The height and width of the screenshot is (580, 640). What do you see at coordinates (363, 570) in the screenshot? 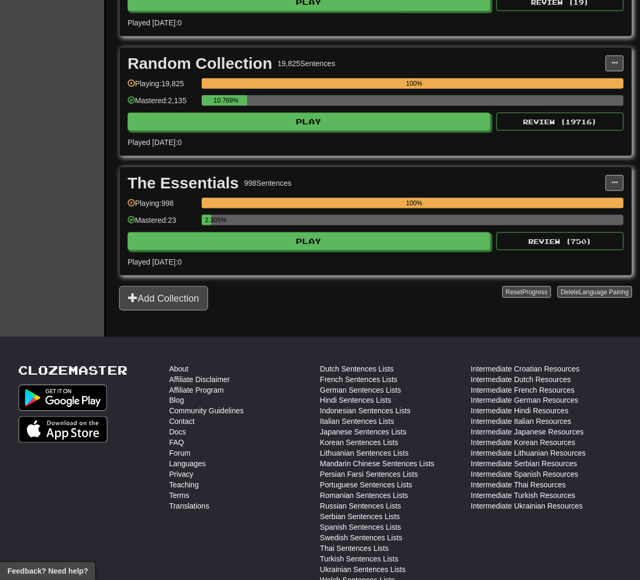
I see `a: Ukrainian Sentences Lists` at bounding box center [363, 570].